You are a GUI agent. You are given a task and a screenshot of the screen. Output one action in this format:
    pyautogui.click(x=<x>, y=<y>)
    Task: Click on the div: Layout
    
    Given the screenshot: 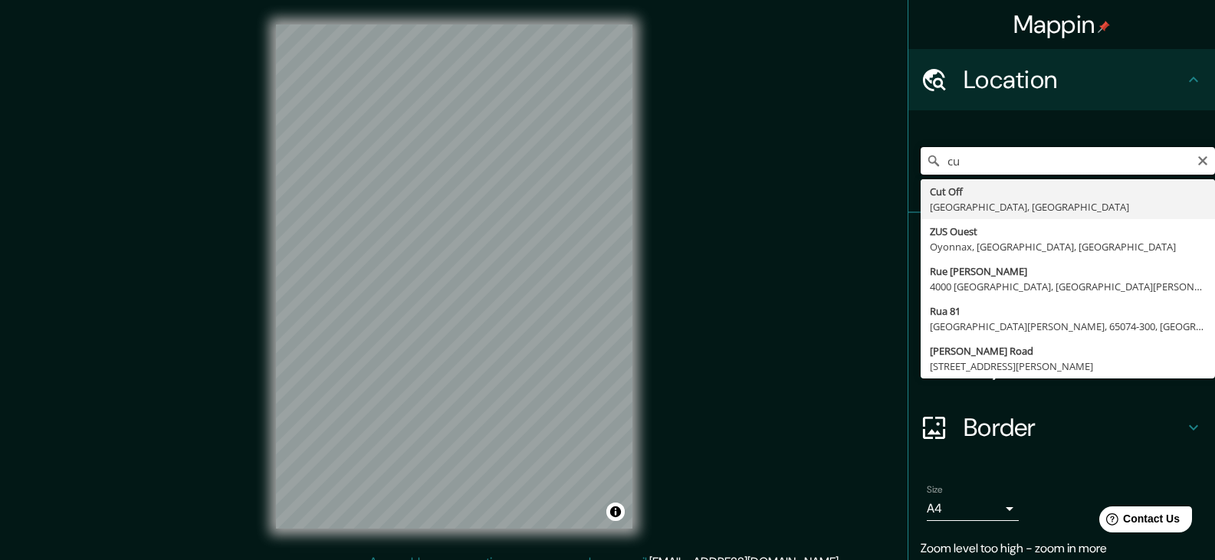 What is the action you would take?
    pyautogui.click(x=1062, y=366)
    